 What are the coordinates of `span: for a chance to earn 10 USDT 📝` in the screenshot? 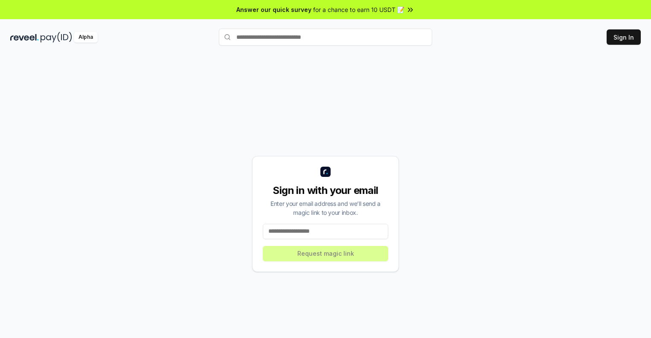 It's located at (359, 9).